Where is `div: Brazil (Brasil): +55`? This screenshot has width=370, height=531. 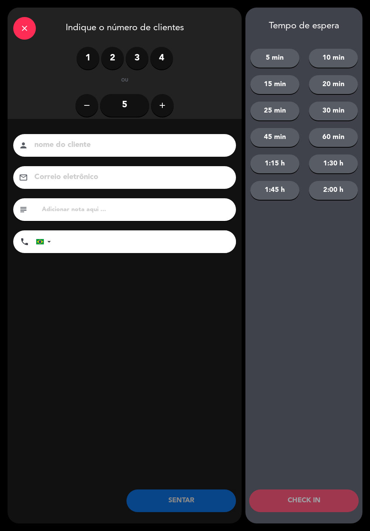
div: Brazil (Brasil): +55 is located at coordinates (45, 242).